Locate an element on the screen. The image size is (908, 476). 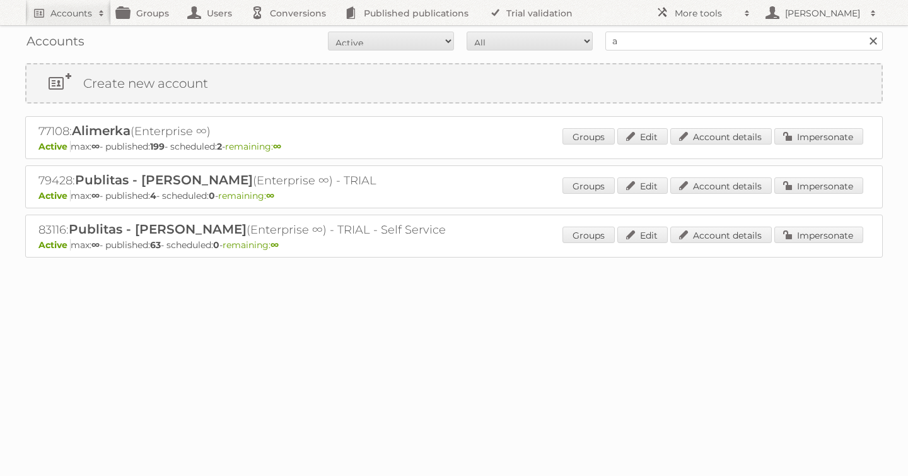
strong: 199 is located at coordinates (157, 146).